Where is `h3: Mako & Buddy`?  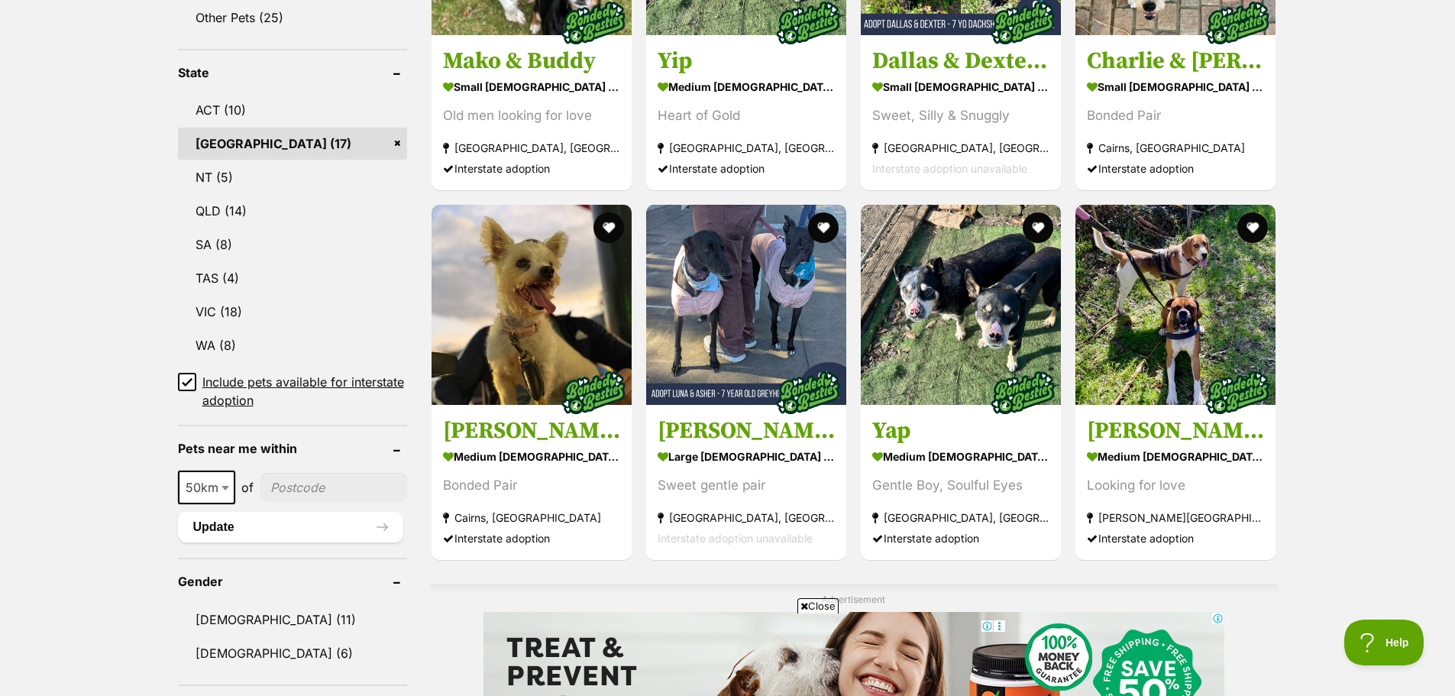 h3: Mako & Buddy is located at coordinates (531, 61).